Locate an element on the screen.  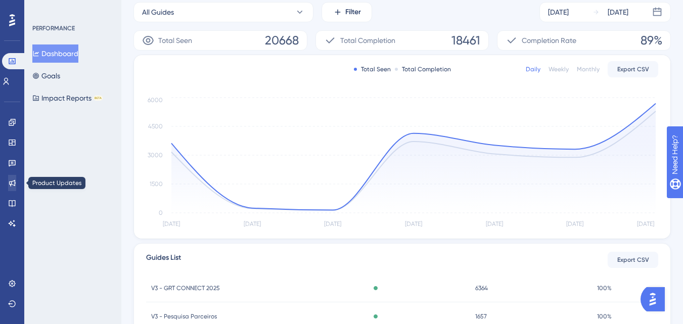
div: Weekly is located at coordinates (558, 69).